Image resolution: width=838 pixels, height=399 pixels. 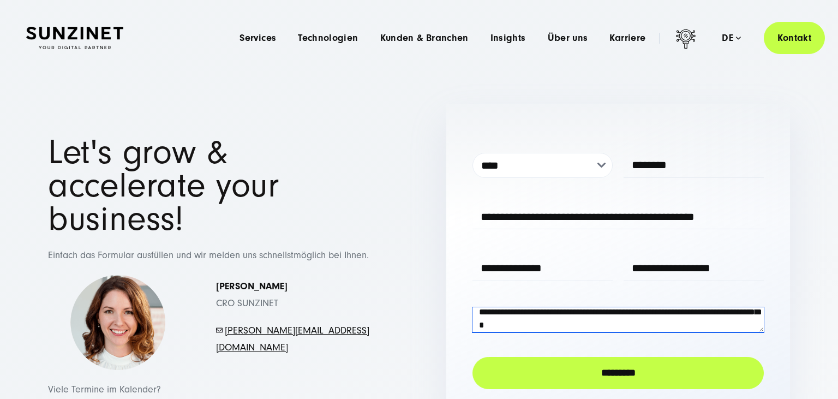 I want to click on a: Kunden & Branchen, so click(x=424, y=38).